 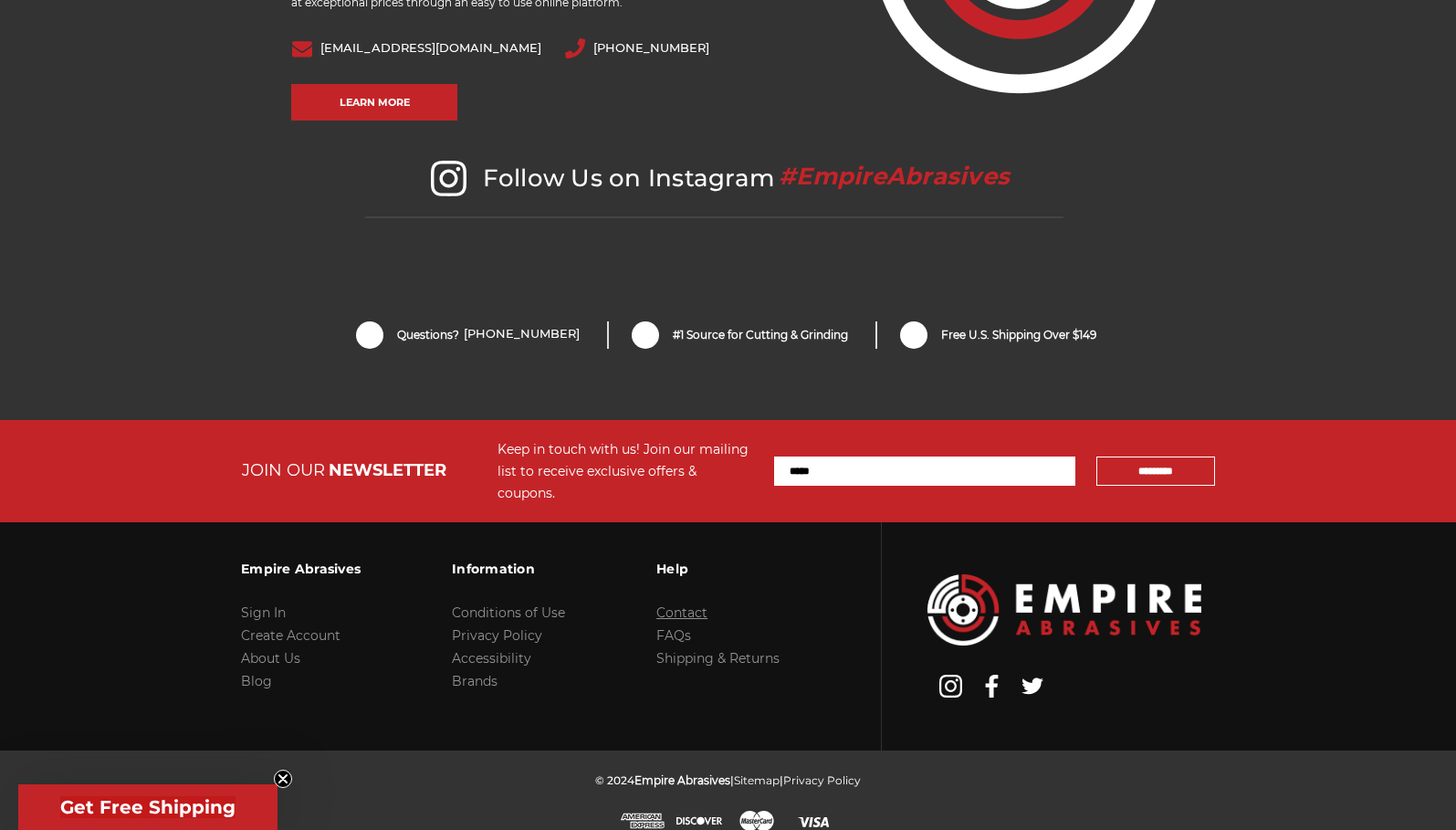 I want to click on p: © 2024 | |, so click(x=727, y=780).